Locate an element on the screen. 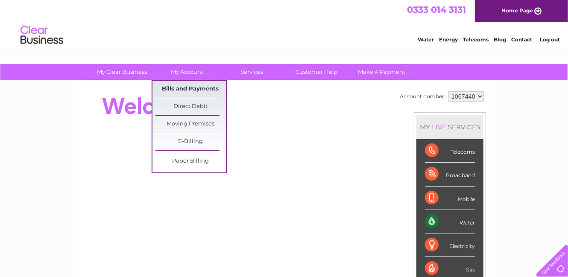 This screenshot has height=277, width=568. a: My Account is located at coordinates (187, 72).